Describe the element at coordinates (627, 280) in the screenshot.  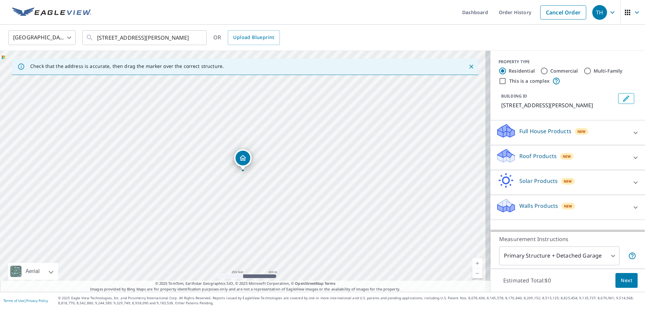
I see `button: Next` at that location.